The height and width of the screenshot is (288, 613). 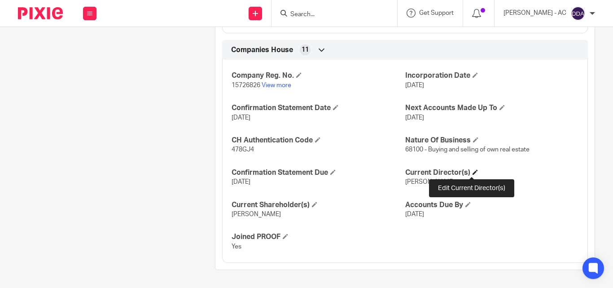 What do you see at coordinates (243, 149) in the screenshot?
I see `span: 478GJ4` at bounding box center [243, 149].